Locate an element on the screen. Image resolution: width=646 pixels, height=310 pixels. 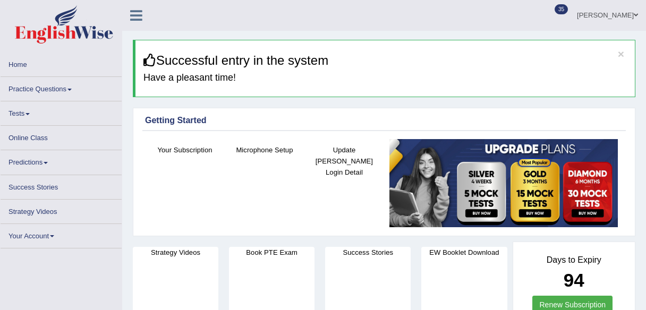
img: small5.jpg is located at coordinates (503, 183).